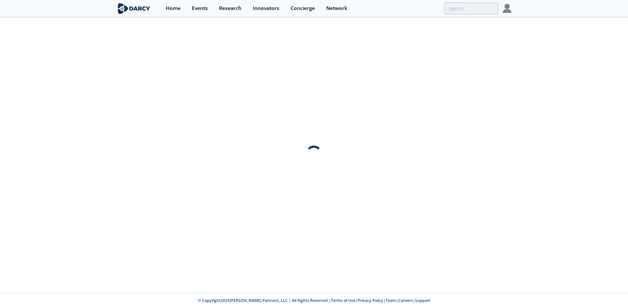  What do you see at coordinates (471, 8) in the screenshot?
I see `input: Advanced Search` at bounding box center [471, 8].